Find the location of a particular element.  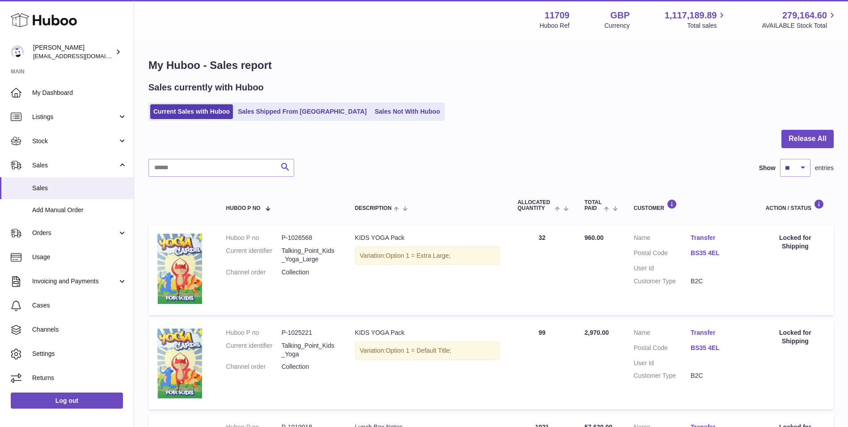

h1: My Huboo - Sales report is located at coordinates (491, 65).